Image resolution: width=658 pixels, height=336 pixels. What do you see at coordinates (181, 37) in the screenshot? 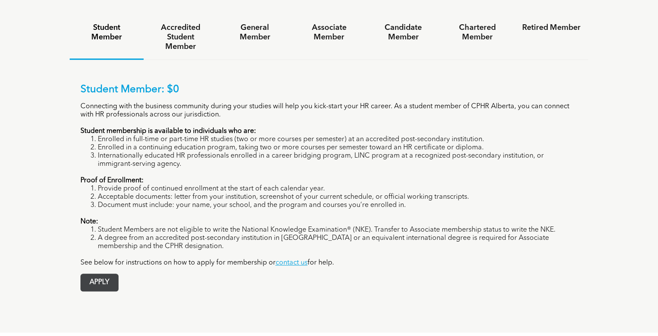
I see `h4: Accredited Student Member` at bounding box center [181, 37].